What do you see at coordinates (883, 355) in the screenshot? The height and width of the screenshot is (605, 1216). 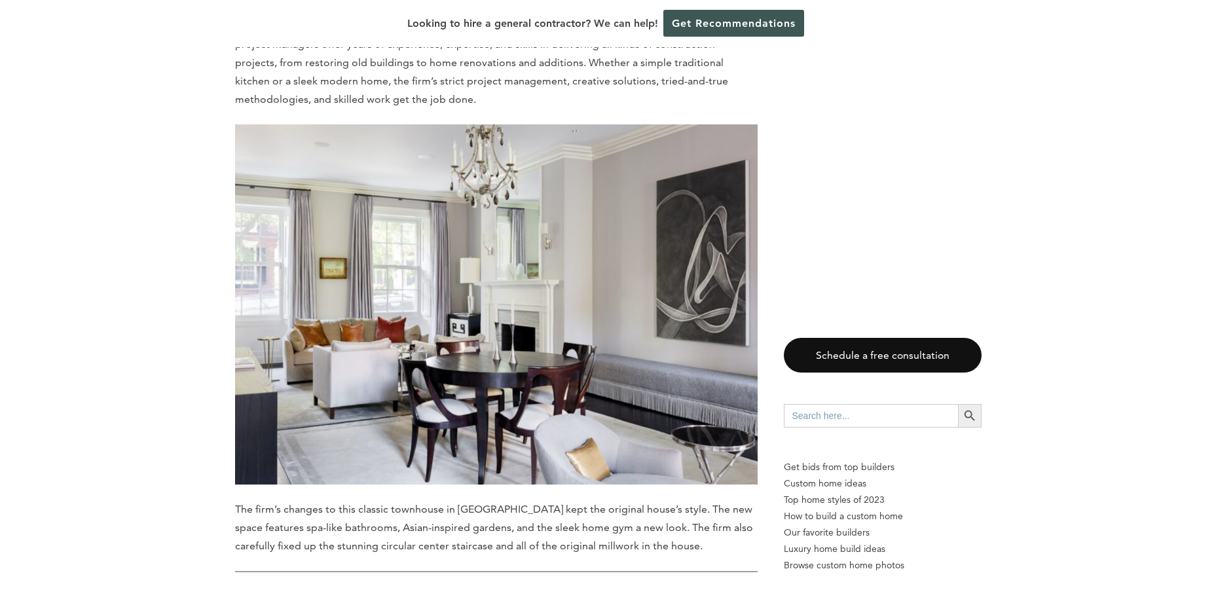 I see `a: Schedule a free consultation` at bounding box center [883, 355].